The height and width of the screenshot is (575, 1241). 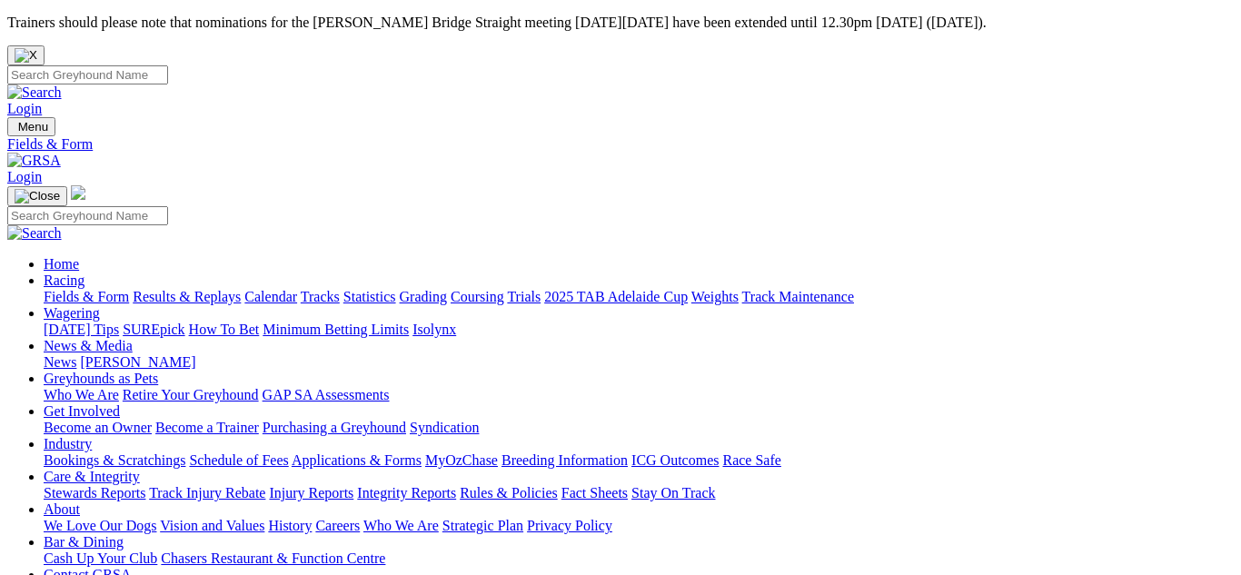 What do you see at coordinates (477, 296) in the screenshot?
I see `a: Coursing` at bounding box center [477, 296].